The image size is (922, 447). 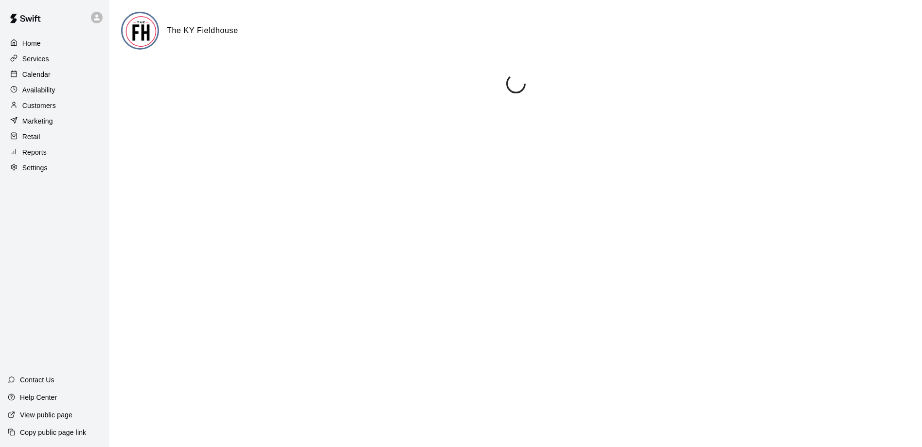 I want to click on p: Calendar, so click(x=36, y=74).